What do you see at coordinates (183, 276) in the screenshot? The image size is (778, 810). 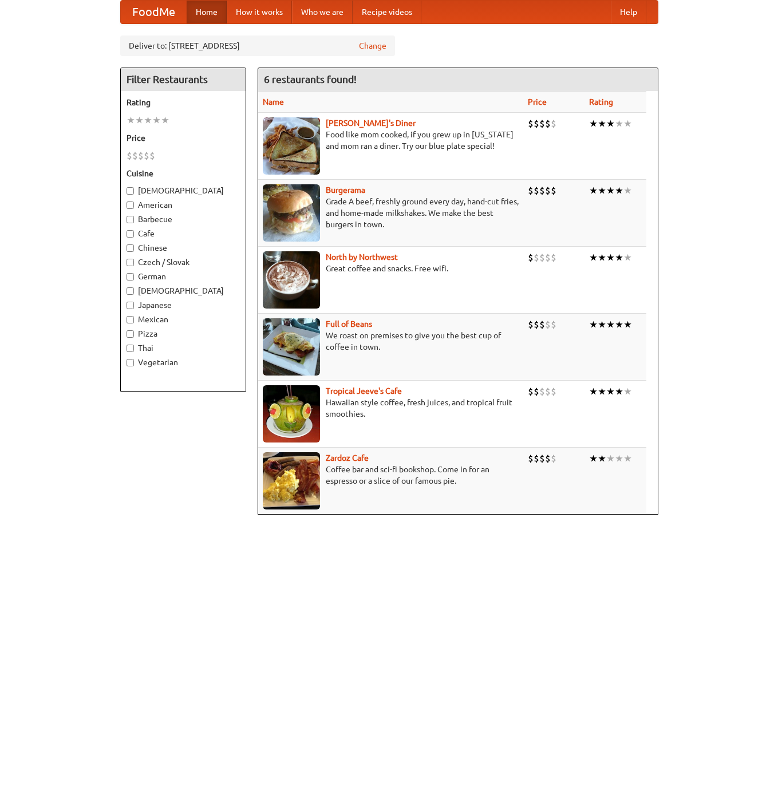 I see `label: German` at bounding box center [183, 276].